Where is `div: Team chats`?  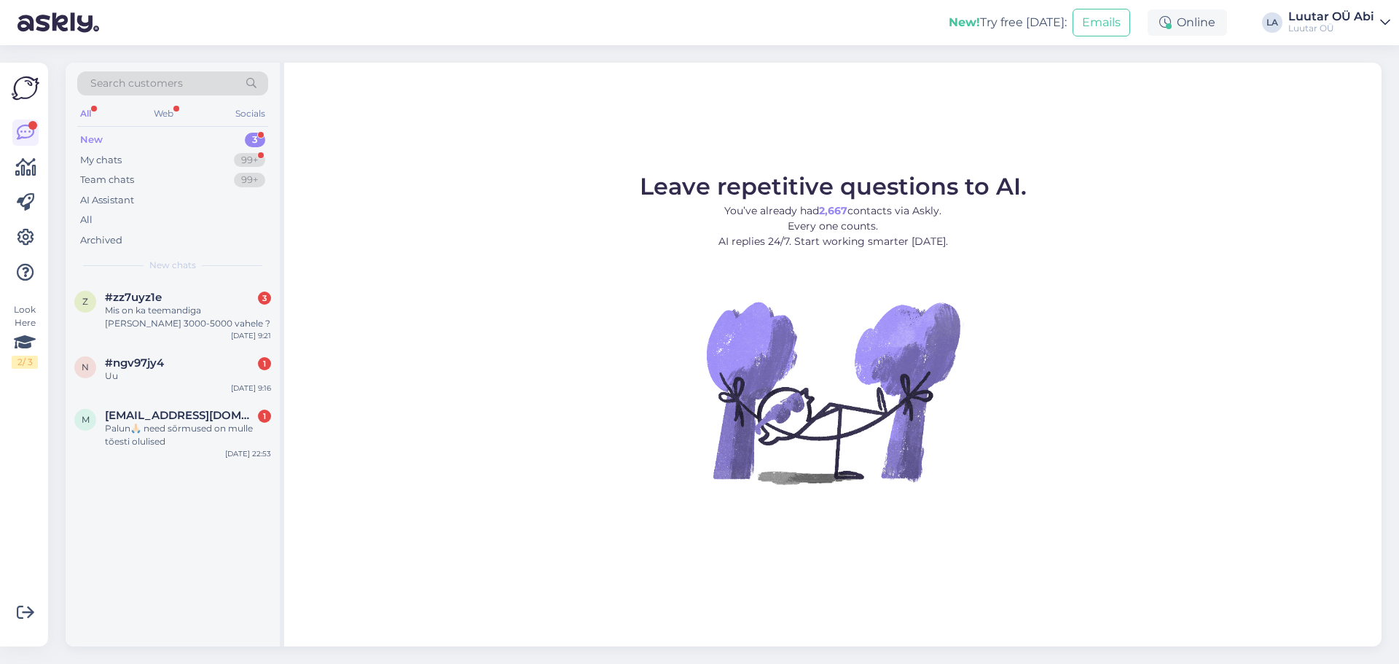 div: Team chats is located at coordinates (107, 180).